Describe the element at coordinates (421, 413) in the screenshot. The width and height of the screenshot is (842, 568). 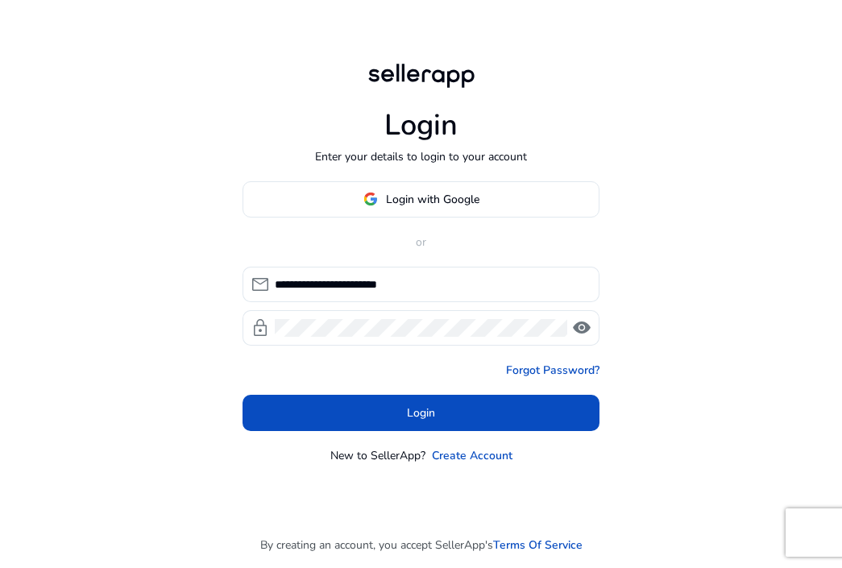
I see `span: Login` at that location.